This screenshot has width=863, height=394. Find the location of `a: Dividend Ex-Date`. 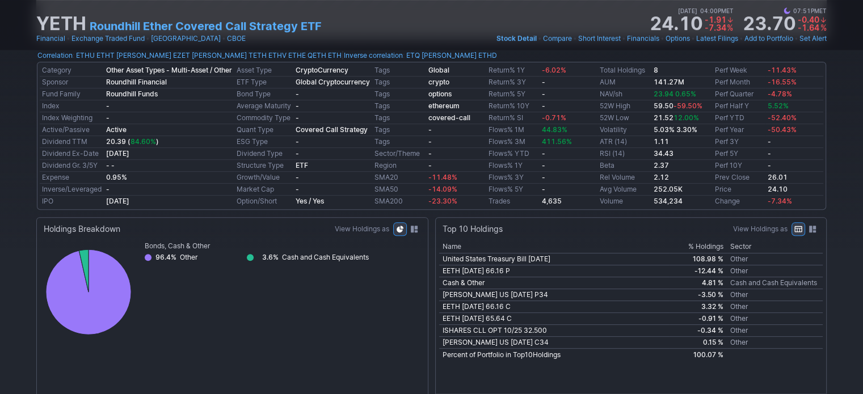

a: Dividend Ex-Date is located at coordinates (70, 153).